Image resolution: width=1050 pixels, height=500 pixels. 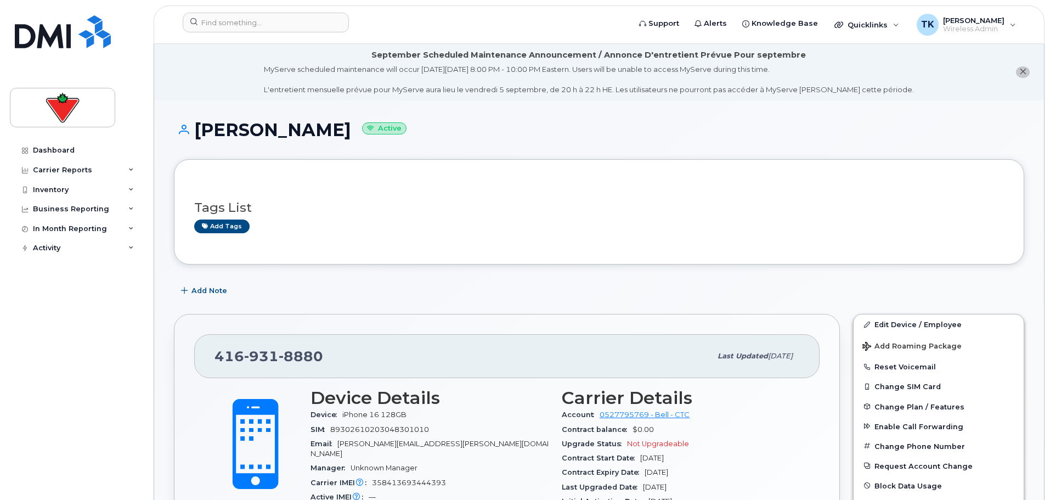 I want to click on span: Not Upgradeable, so click(x=658, y=443).